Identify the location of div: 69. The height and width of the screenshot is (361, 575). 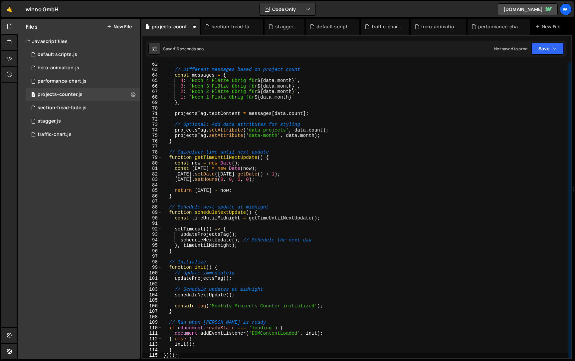
(152, 102).